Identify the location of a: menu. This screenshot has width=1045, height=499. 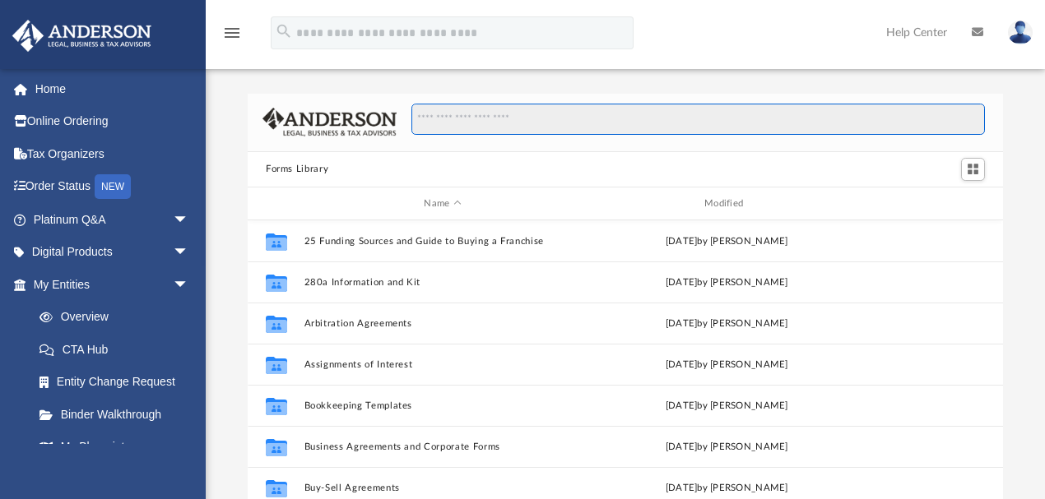
(232, 37).